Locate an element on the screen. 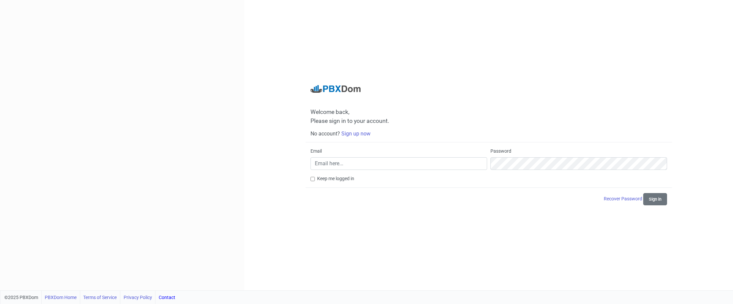 The width and height of the screenshot is (733, 304). h6: No account? is located at coordinates (489, 134).